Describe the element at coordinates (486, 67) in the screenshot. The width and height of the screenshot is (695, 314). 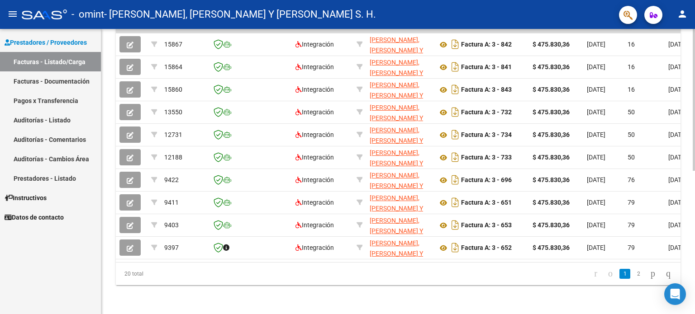
I see `strong: Factura A: 3 - 841` at that location.